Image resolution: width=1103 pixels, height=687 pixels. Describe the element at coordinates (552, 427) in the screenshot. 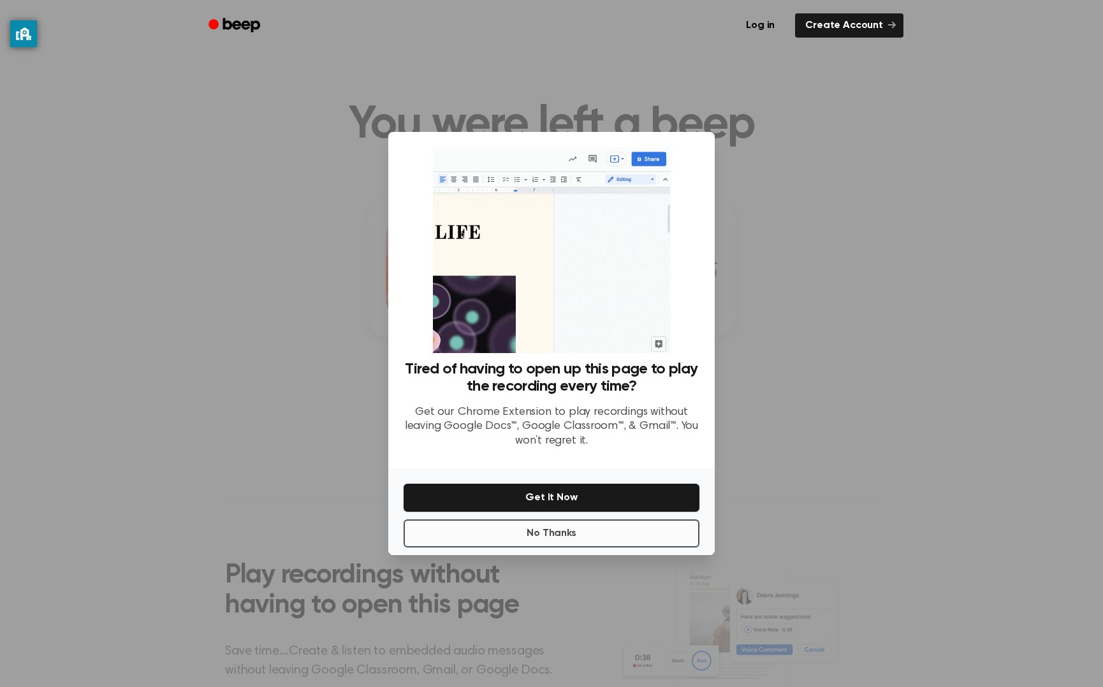

I see `p: Get our Chrome Extension to play recordings without leaving Google Docs™, Google Classroom™, & Gm...` at that location.